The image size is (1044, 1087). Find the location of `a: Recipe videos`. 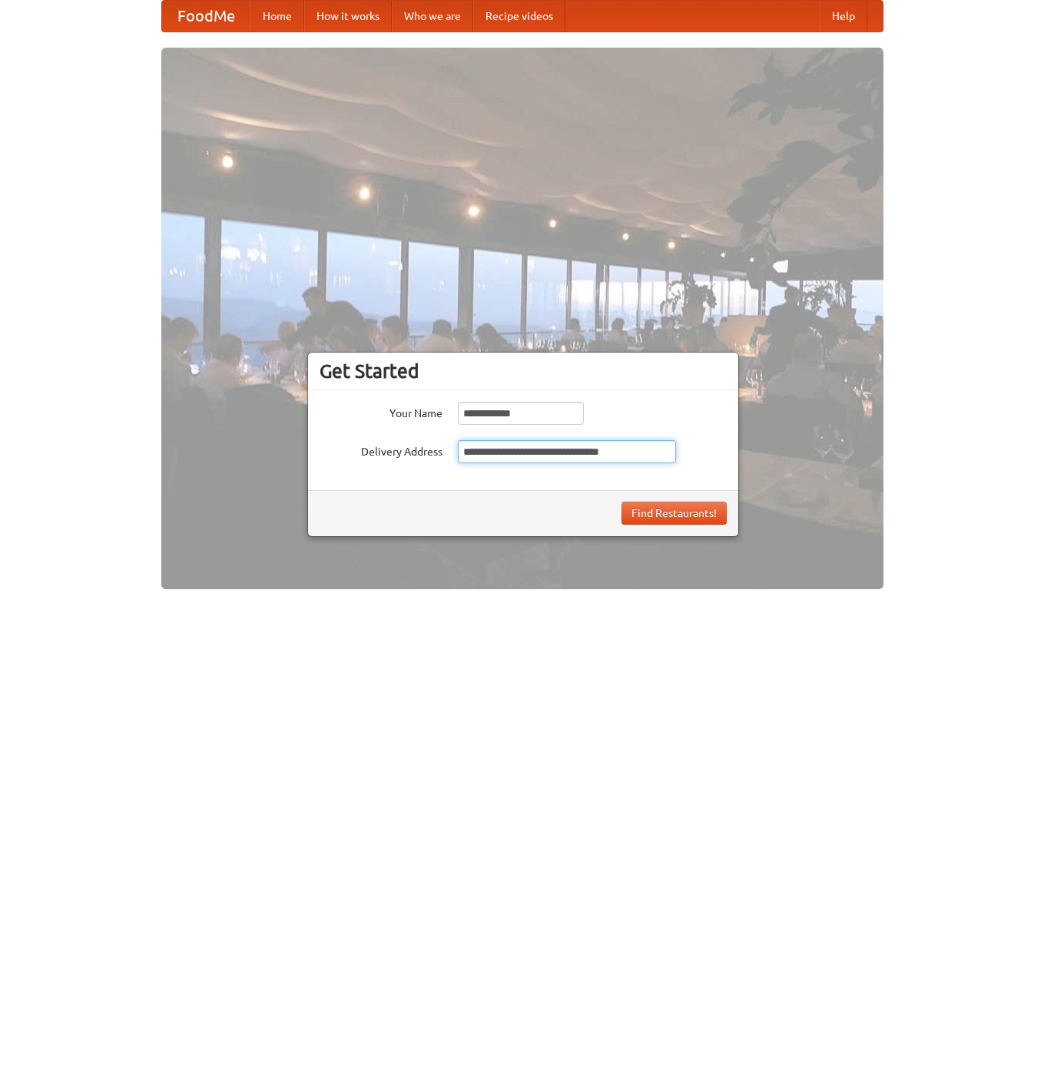

a: Recipe videos is located at coordinates (519, 16).